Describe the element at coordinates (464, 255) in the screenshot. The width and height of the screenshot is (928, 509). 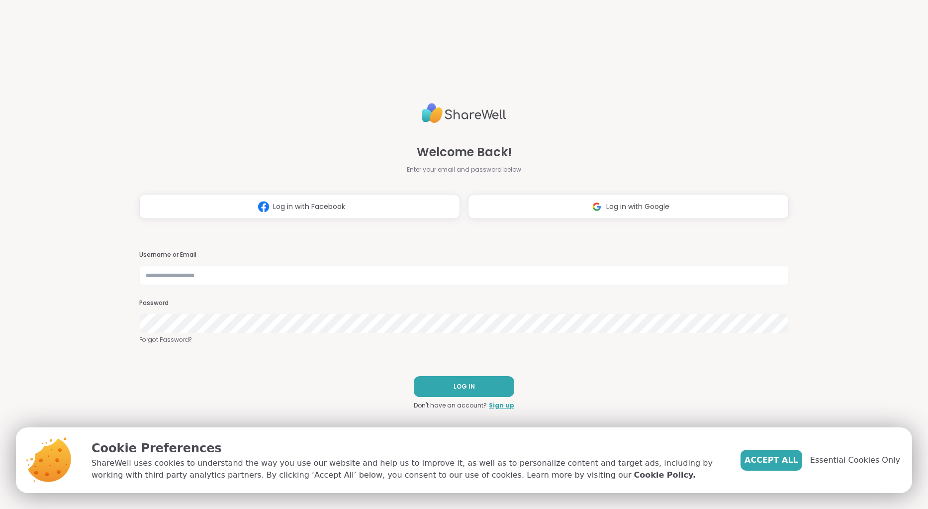
I see `h3: Username or Email` at that location.